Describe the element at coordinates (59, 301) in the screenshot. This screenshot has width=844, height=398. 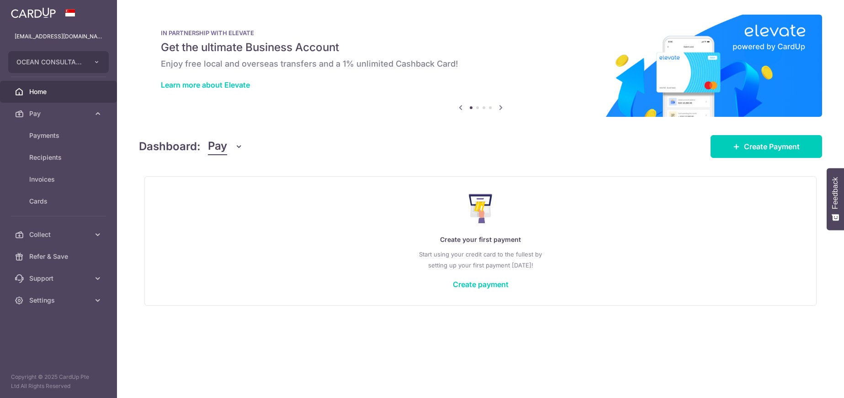
I see `span: Settings` at that location.